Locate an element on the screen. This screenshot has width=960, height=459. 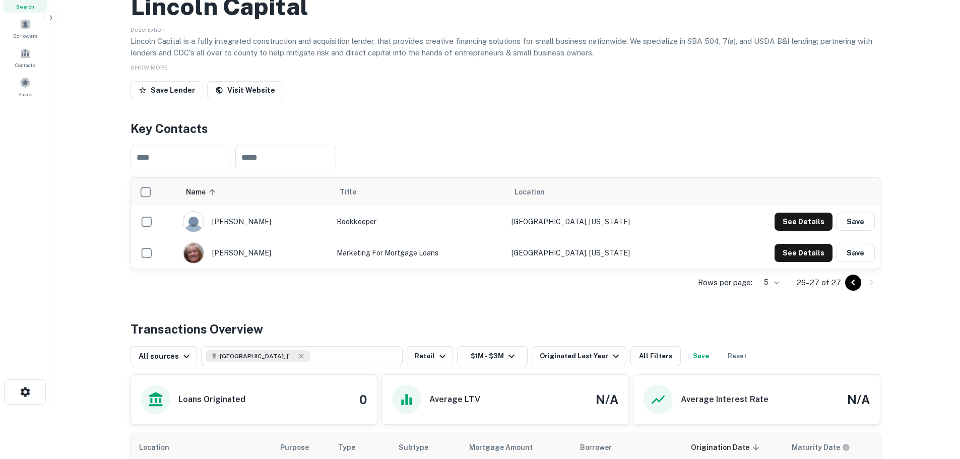
div: Saved is located at coordinates (25, 87).